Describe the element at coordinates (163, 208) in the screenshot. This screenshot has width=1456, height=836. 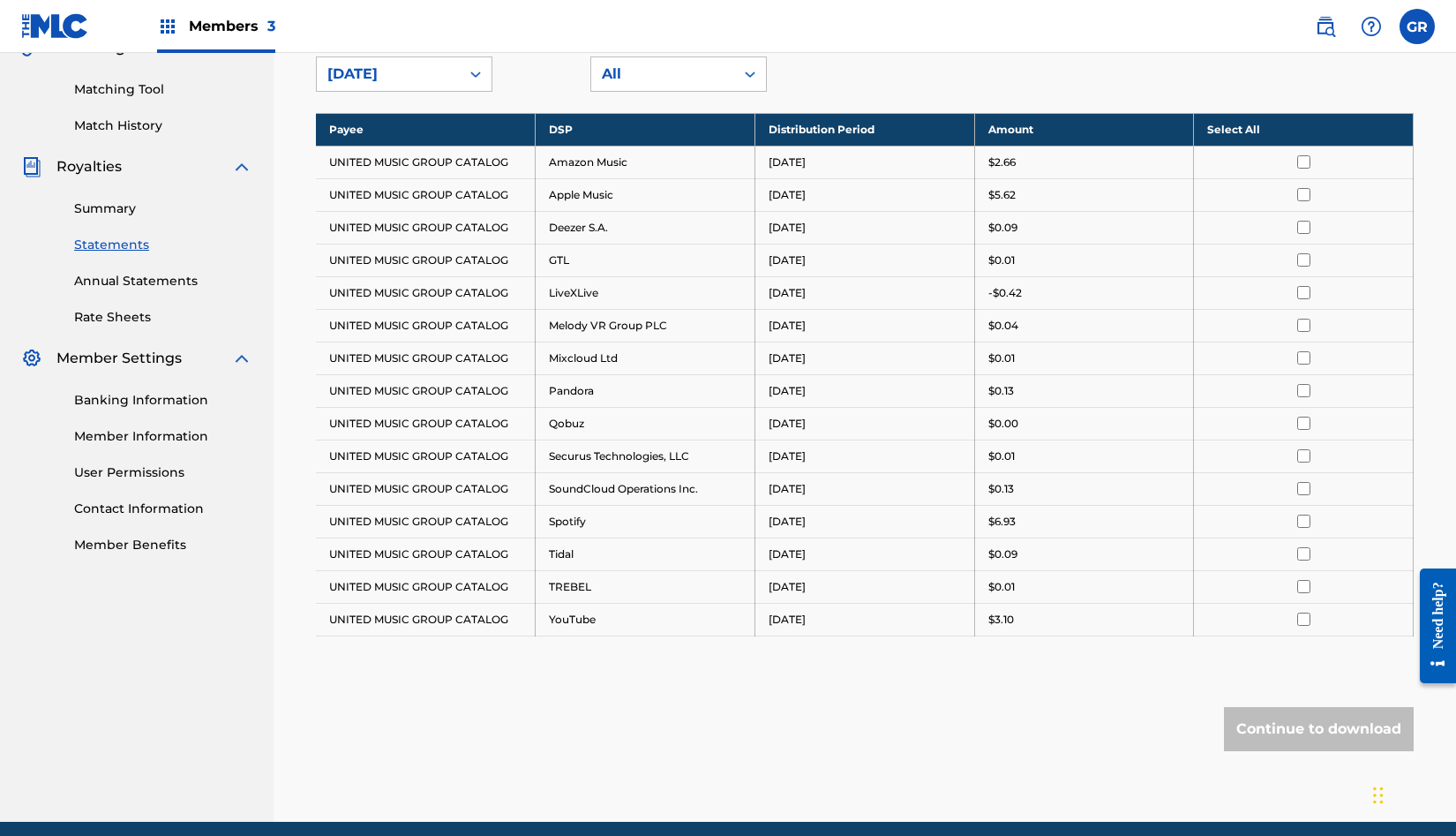
I see `a: Summary` at that location.